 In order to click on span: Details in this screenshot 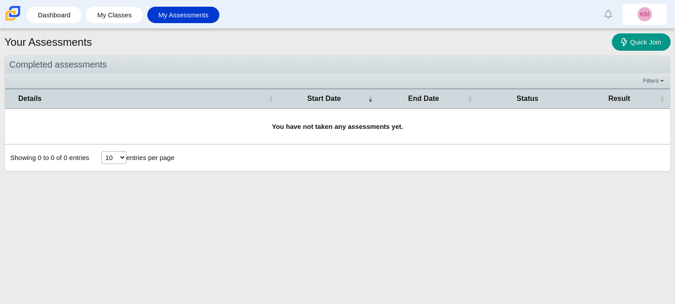, I will do `click(30, 98)`.